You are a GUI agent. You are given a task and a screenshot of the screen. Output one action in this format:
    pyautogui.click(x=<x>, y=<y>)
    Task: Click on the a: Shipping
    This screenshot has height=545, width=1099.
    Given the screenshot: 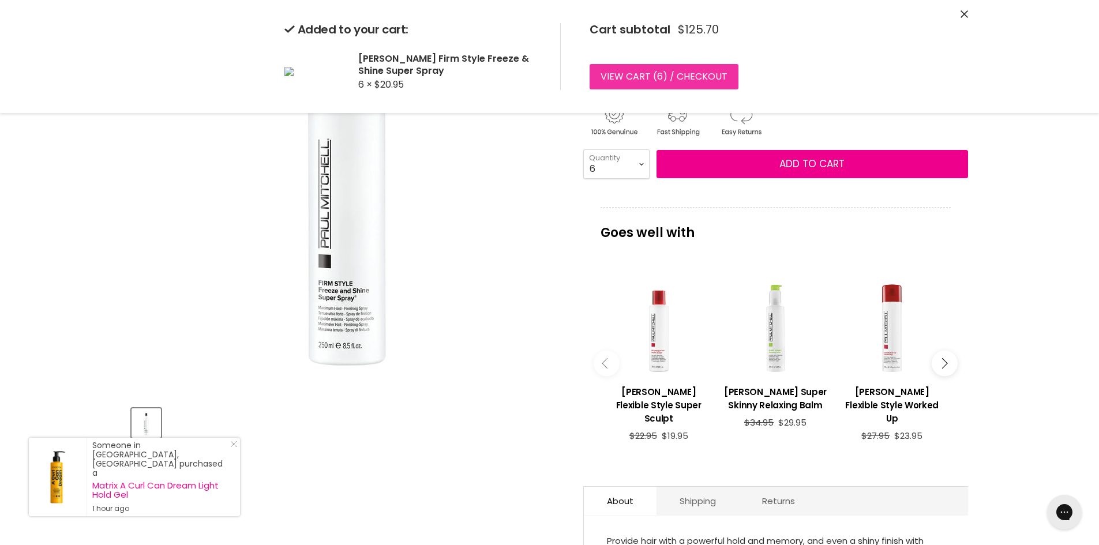 What is the action you would take?
    pyautogui.click(x=697, y=501)
    